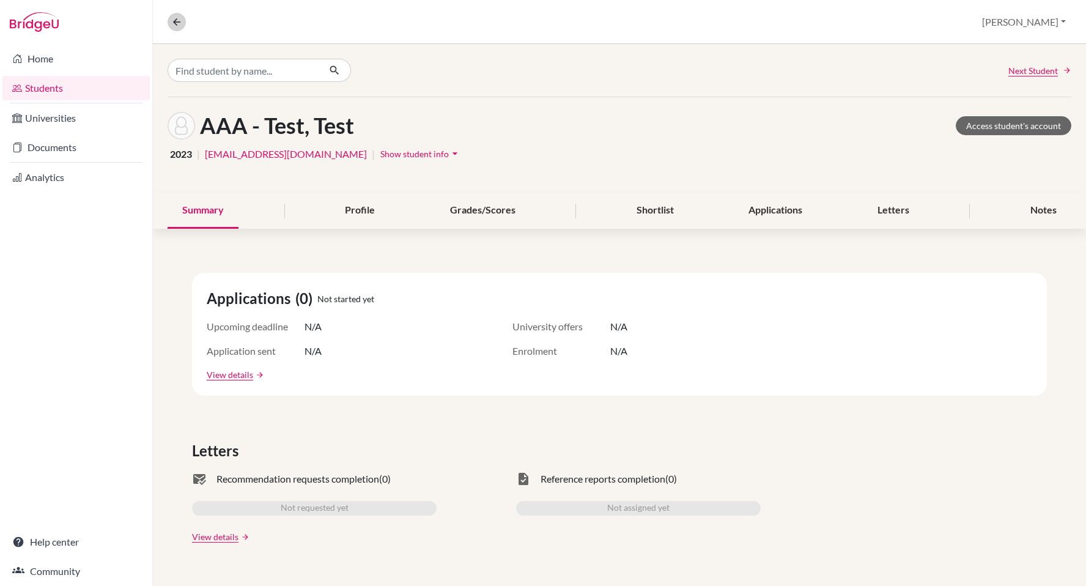  What do you see at coordinates (76, 542) in the screenshot?
I see `a: Help center` at bounding box center [76, 542].